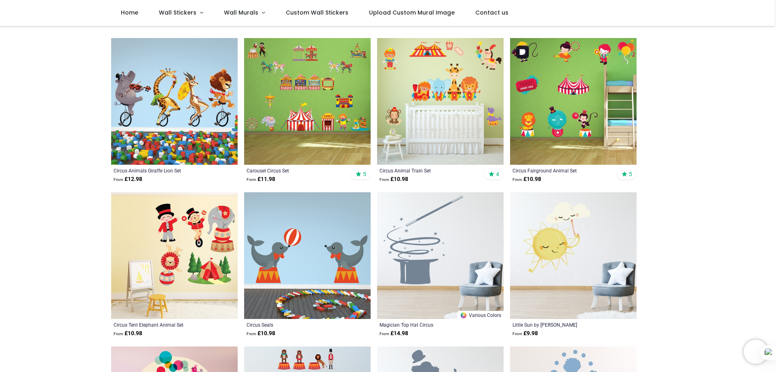 The image size is (776, 372). Describe the element at coordinates (440, 101) in the screenshot. I see `img: Circus Animal Train Wall Sticker Set` at that location.